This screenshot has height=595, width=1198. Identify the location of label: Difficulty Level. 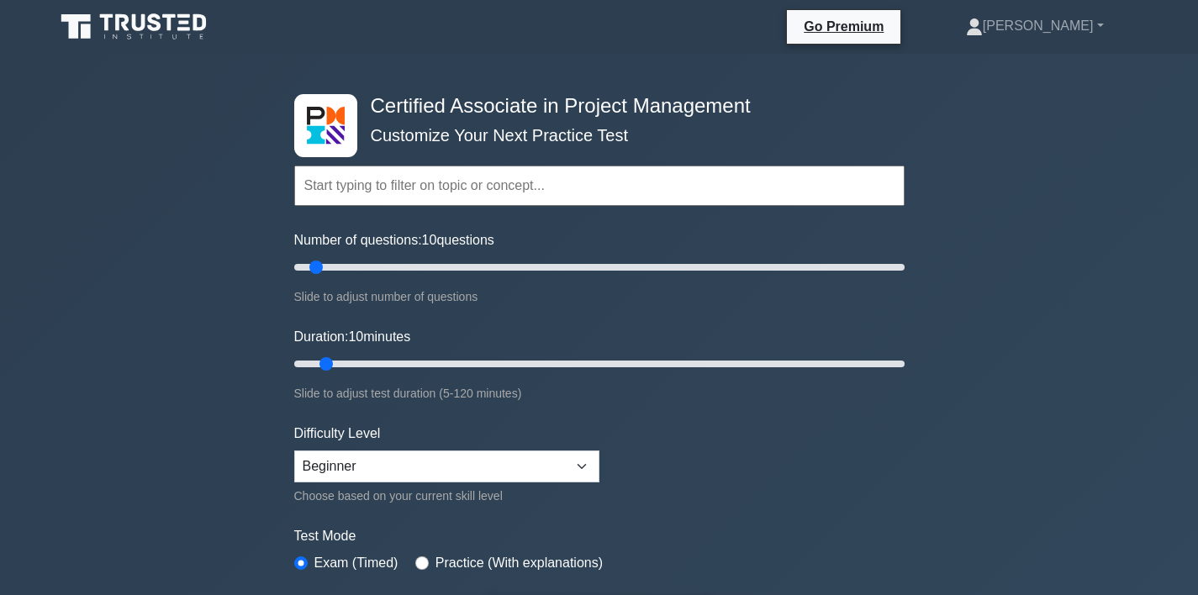
(337, 434).